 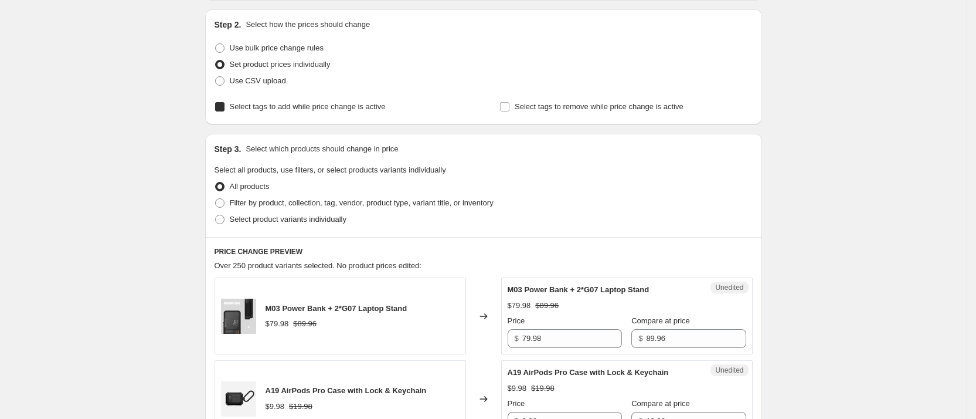 I want to click on p: Select how the prices should change, so click(x=308, y=25).